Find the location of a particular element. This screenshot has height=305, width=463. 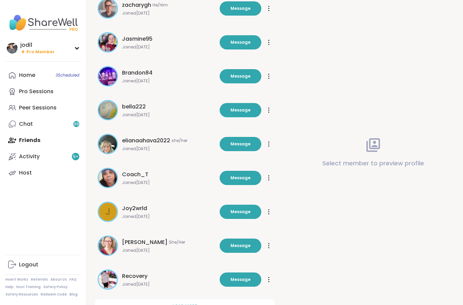

img: Coach_T is located at coordinates (108, 178).